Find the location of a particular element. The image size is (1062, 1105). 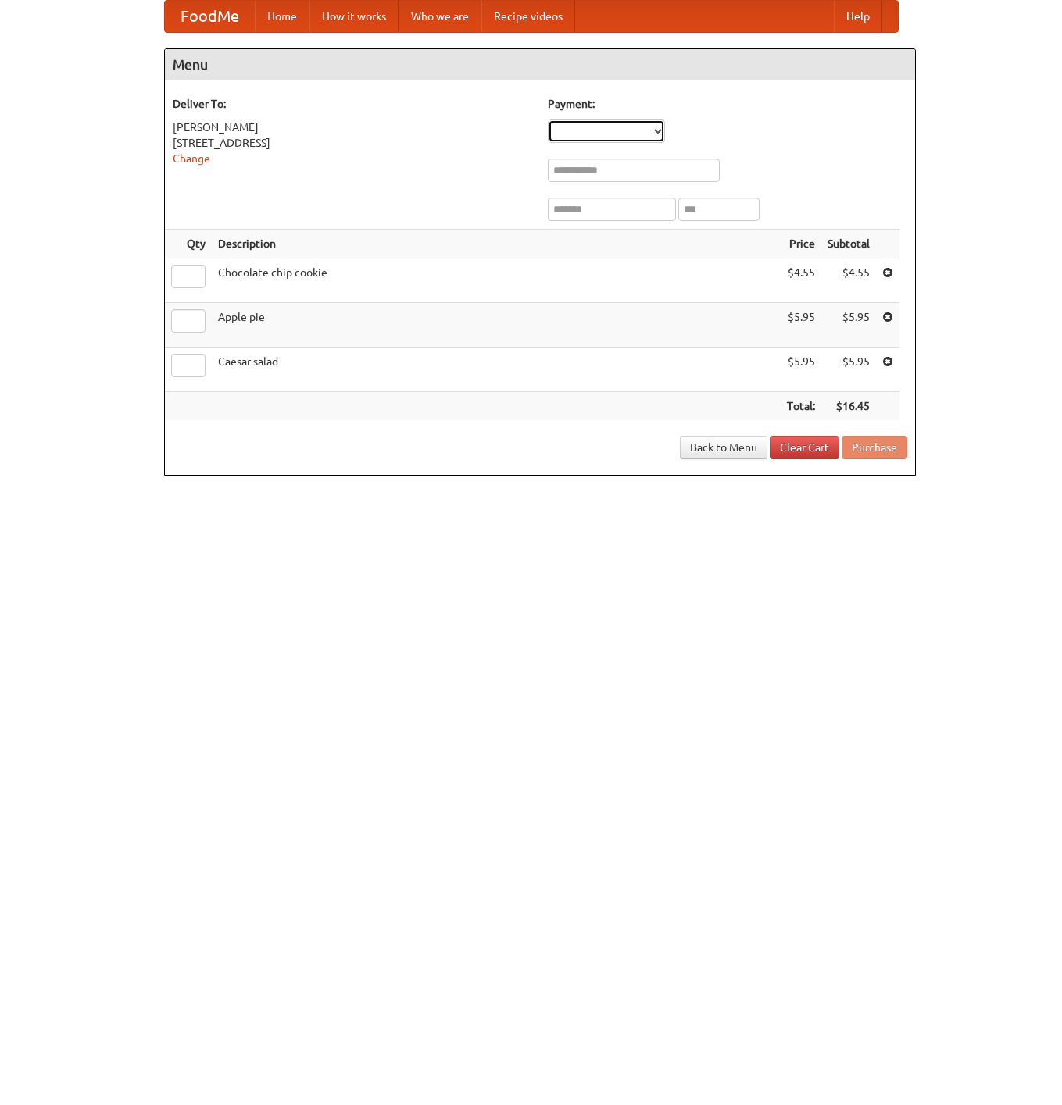

td: Caesar salad is located at coordinates (496, 370).